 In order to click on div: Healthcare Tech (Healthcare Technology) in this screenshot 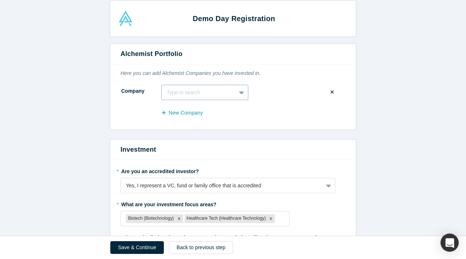, I will do `click(226, 219)`.